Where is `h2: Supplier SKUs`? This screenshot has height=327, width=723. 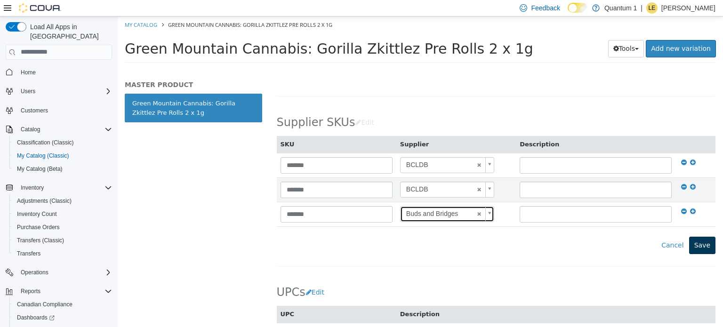 h2: Supplier SKUs is located at coordinates (210, 106).